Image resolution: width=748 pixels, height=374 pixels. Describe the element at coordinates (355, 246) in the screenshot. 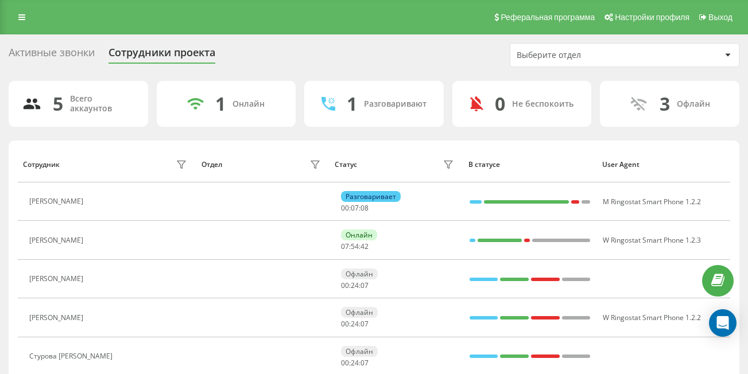

I see `span: 54` at that location.